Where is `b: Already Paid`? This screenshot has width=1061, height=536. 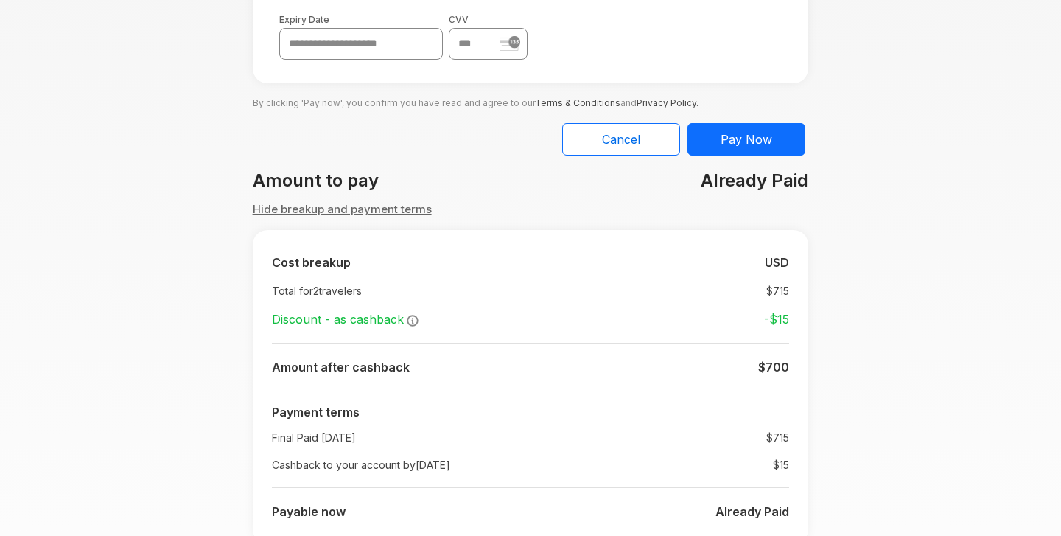 b: Already Paid is located at coordinates (752, 511).